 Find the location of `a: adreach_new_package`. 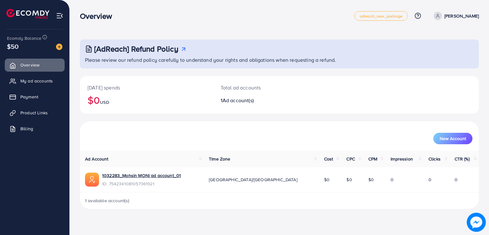

a: adreach_new_package is located at coordinates (381, 16).